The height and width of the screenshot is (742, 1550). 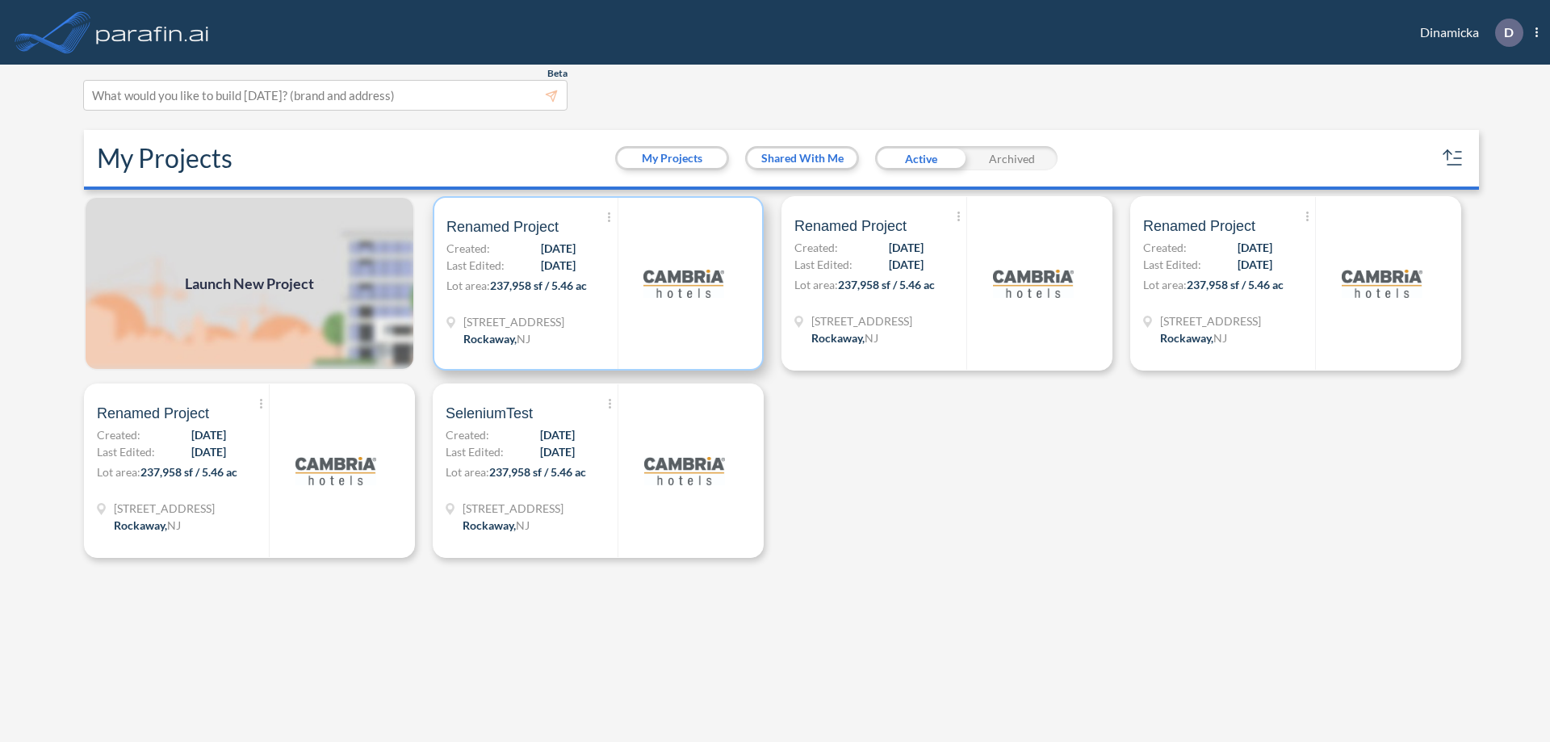 I want to click on span: SeleniumTest, so click(x=489, y=413).